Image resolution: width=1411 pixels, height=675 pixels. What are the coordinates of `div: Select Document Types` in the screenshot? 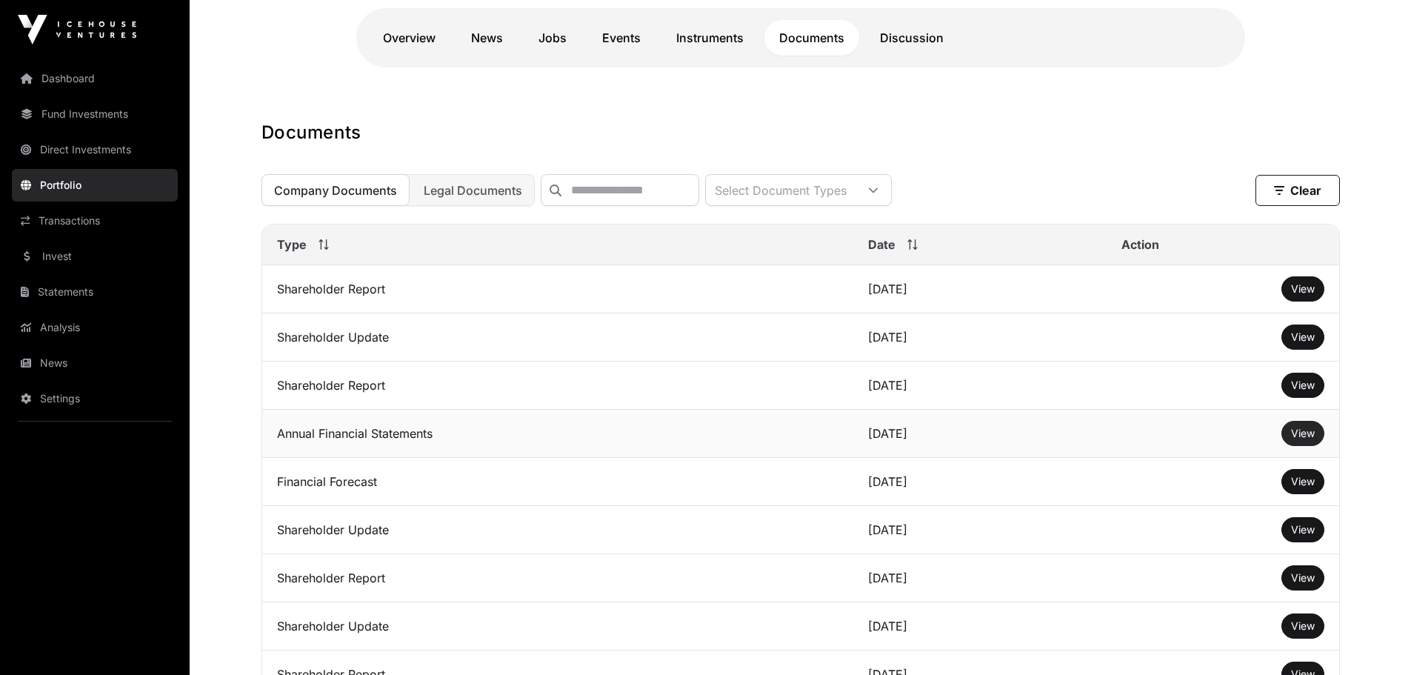 It's located at (781, 190).